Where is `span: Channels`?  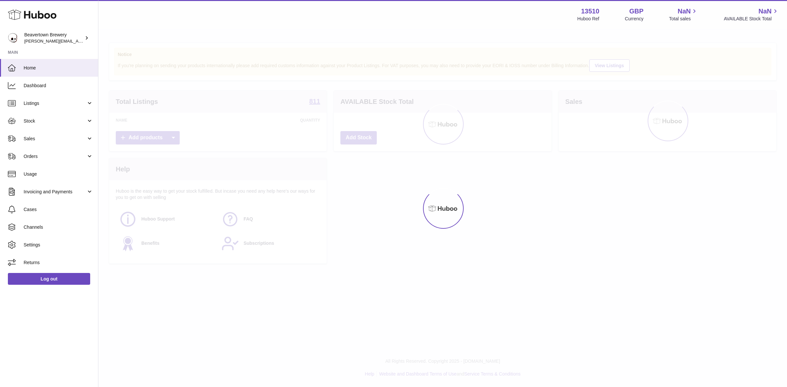 span: Channels is located at coordinates (58, 227).